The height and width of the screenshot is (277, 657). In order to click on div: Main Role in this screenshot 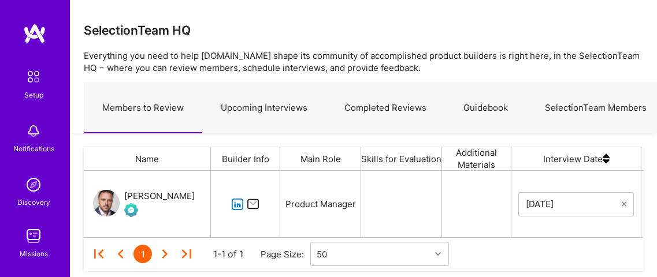, I will do `click(321, 159)`.